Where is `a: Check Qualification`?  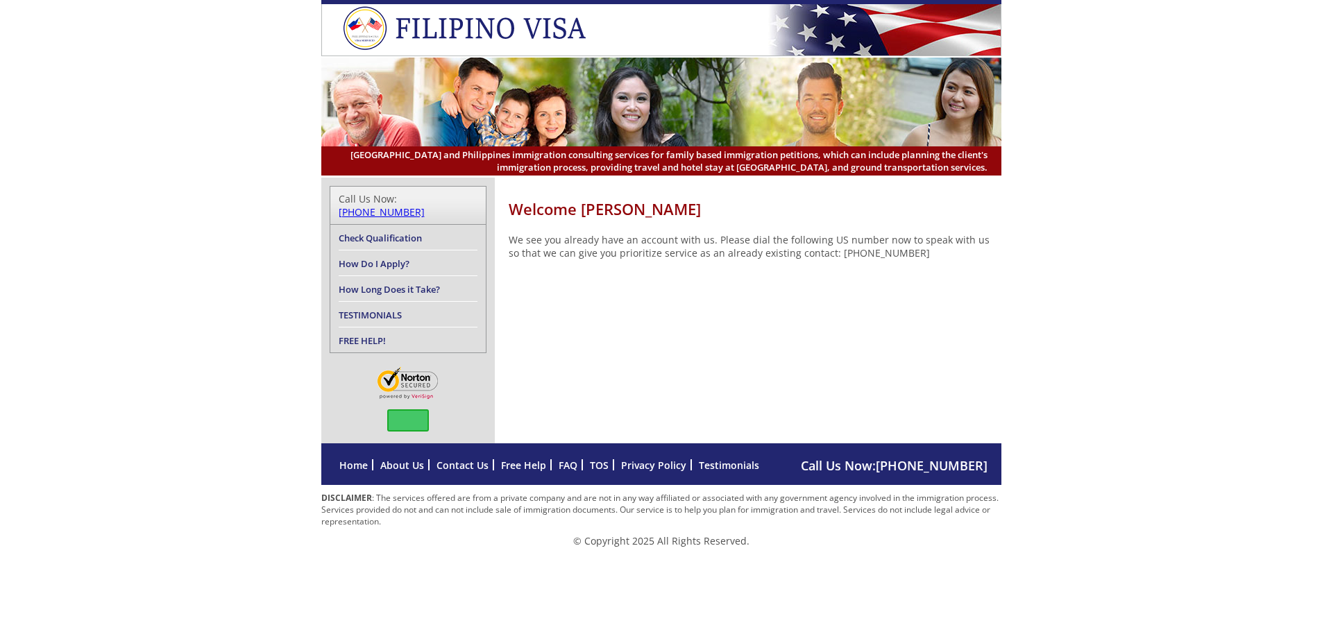 a: Check Qualification is located at coordinates (380, 238).